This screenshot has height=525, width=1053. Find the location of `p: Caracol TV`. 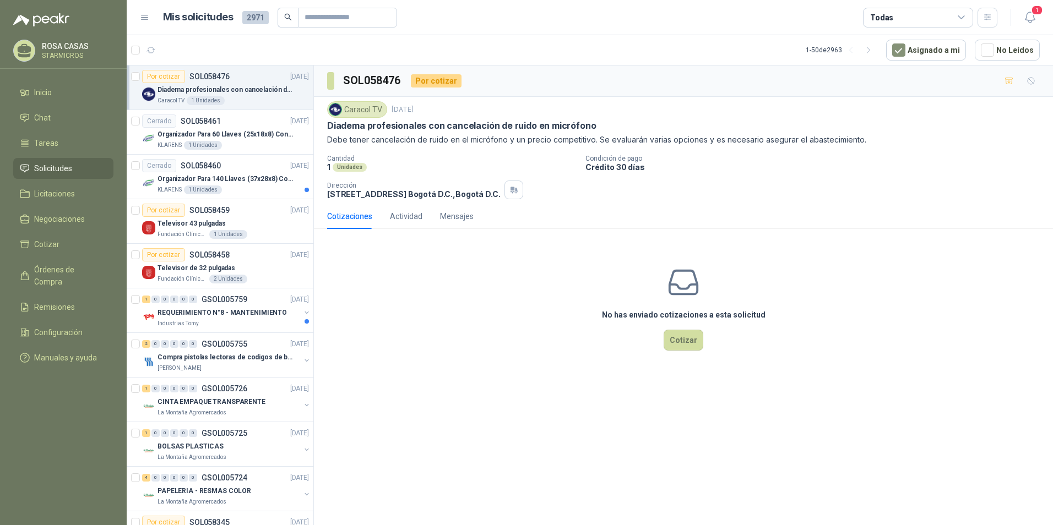

p: Caracol TV is located at coordinates (171, 101).